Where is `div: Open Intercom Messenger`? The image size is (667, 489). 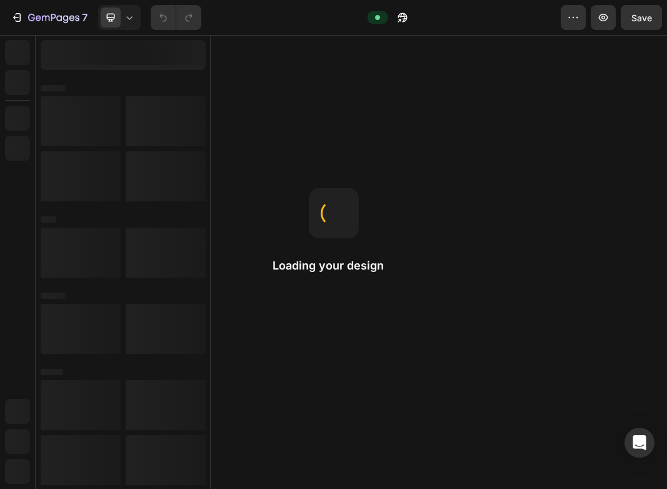
div: Open Intercom Messenger is located at coordinates (640, 443).